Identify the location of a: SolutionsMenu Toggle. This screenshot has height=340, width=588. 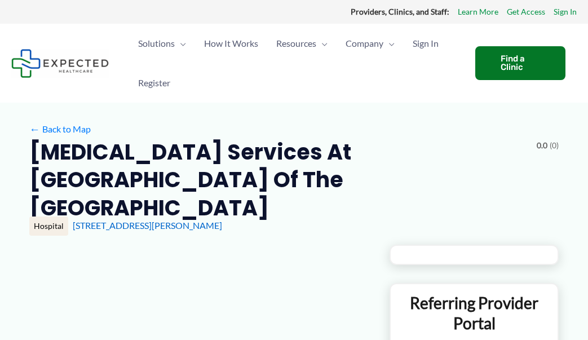
(162, 43).